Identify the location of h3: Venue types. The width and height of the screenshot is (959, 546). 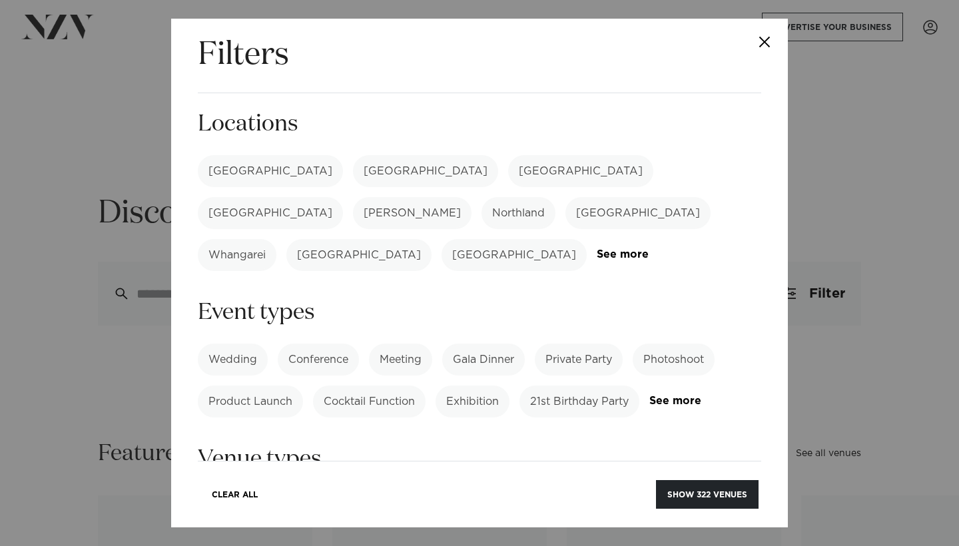
(480, 459).